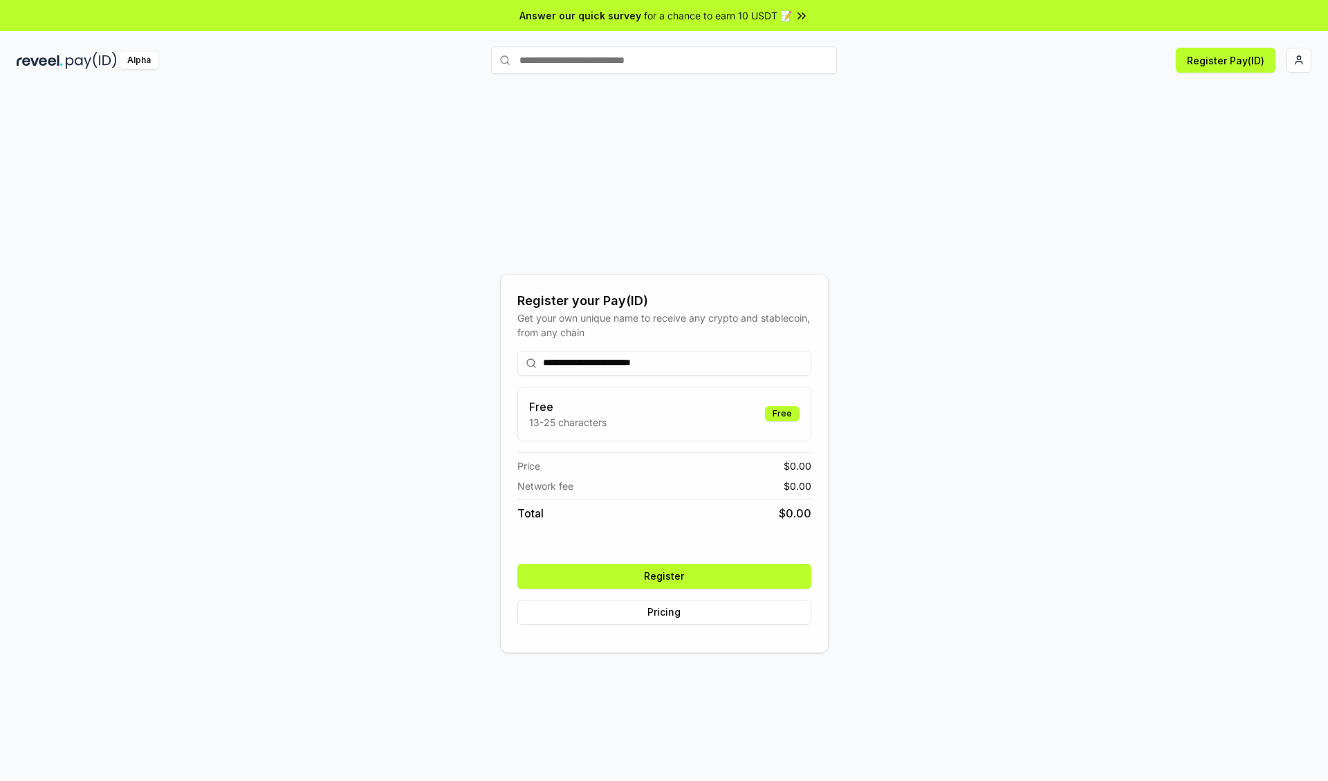 This screenshot has height=781, width=1328. I want to click on span: Price, so click(528, 465).